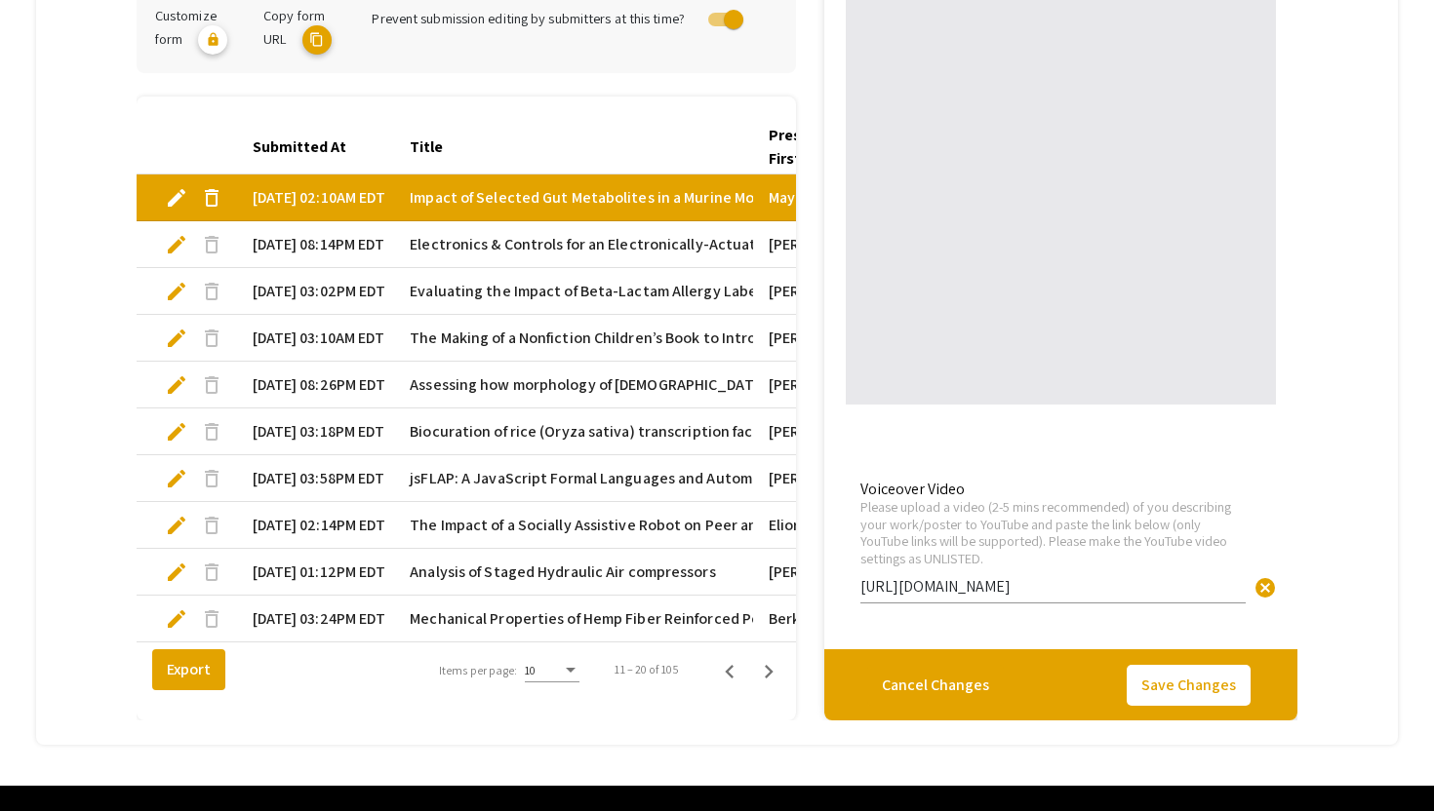  Describe the element at coordinates (1265, 587) in the screenshot. I see `button: Clear` at that location.